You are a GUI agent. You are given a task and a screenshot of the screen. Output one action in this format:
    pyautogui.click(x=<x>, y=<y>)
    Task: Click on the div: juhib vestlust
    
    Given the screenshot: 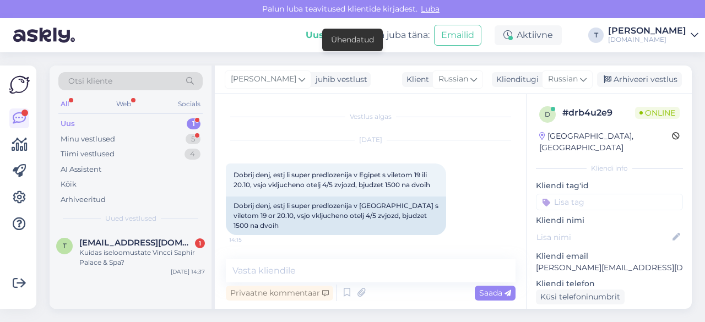 What is the action you would take?
    pyautogui.click(x=339, y=79)
    